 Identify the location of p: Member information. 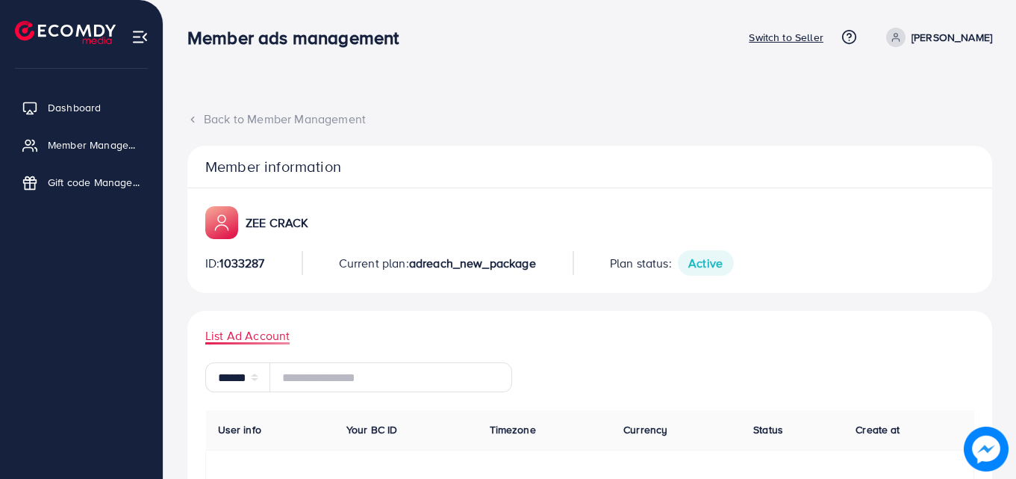
(590, 166).